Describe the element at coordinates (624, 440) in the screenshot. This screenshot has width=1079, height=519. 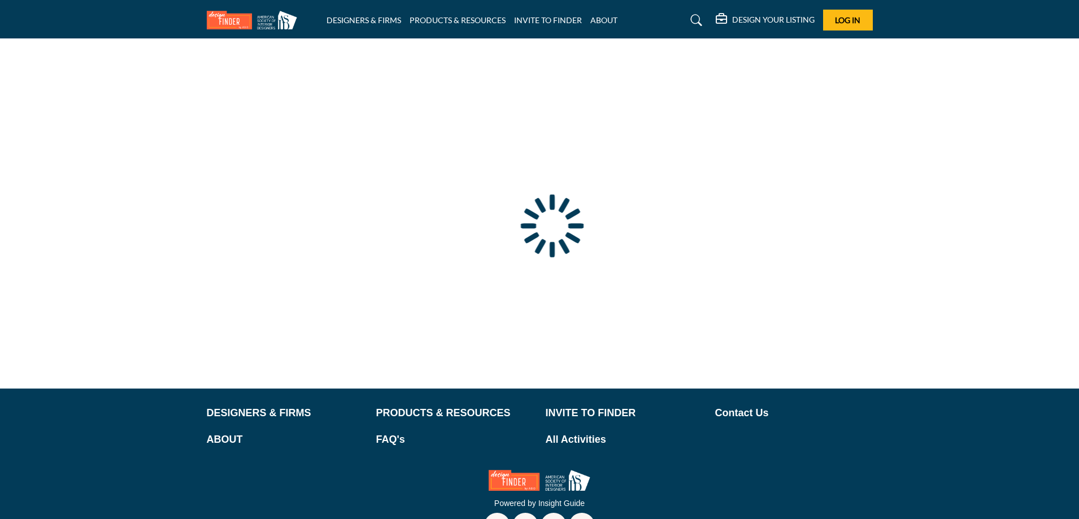
I see `a: All Activities` at that location.